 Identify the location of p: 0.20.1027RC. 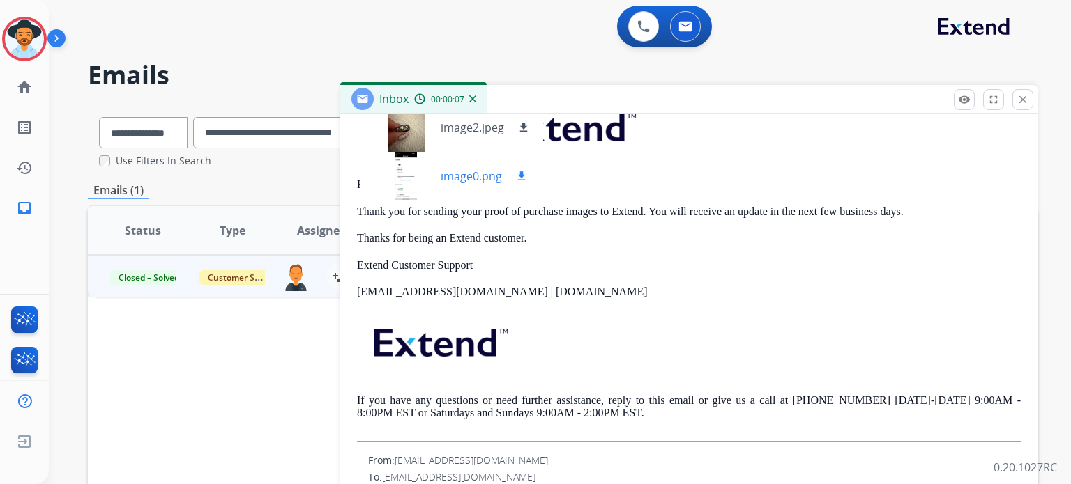
(1025, 468).